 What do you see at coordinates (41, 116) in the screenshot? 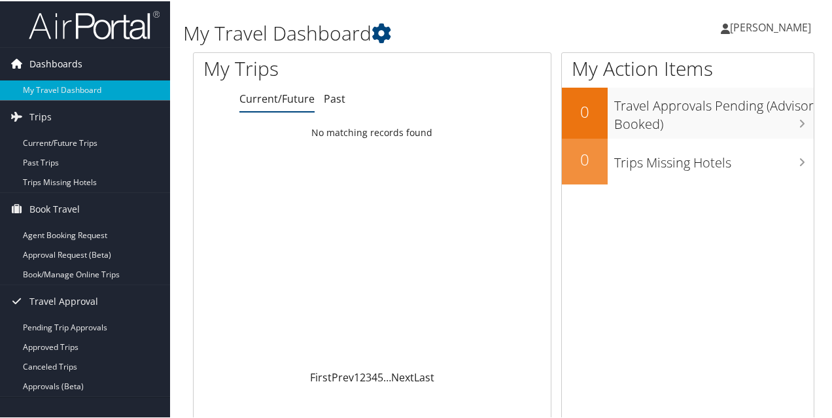
I see `span: Trips` at bounding box center [41, 116].